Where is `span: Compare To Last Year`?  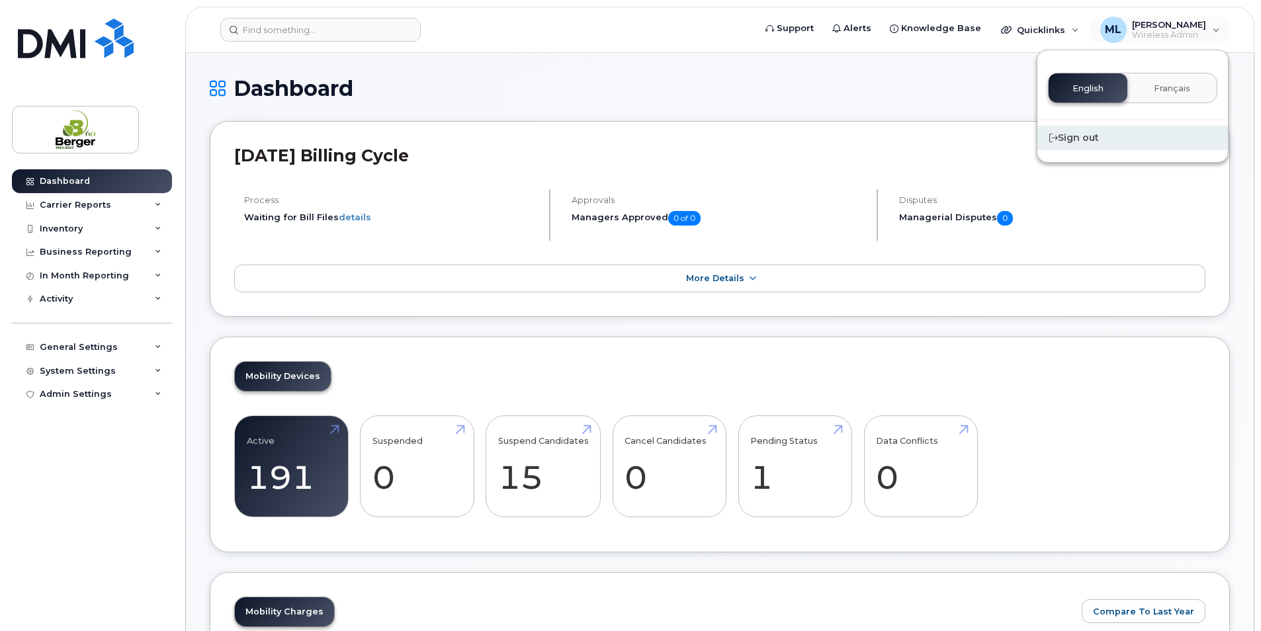 span: Compare To Last Year is located at coordinates (1143, 611).